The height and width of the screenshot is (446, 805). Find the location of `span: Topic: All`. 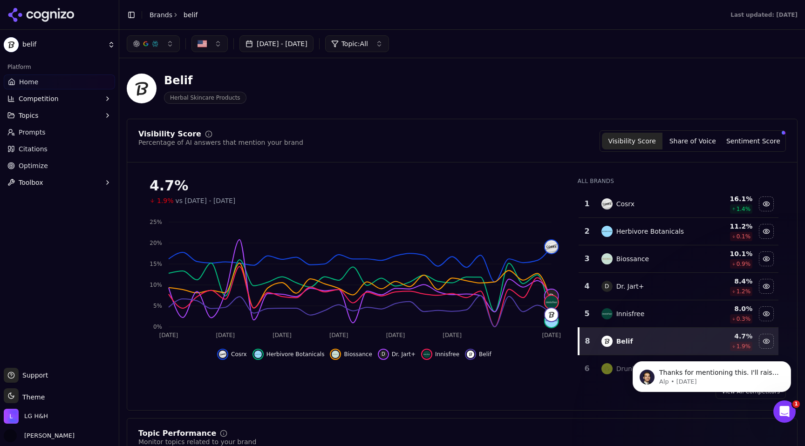

span: Topic: All is located at coordinates (354, 44).